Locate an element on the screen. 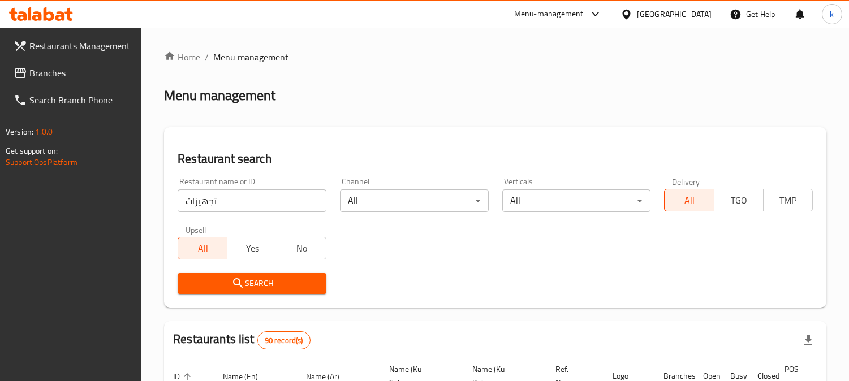 This screenshot has height=381, width=849. span: Version: is located at coordinates (19, 132).